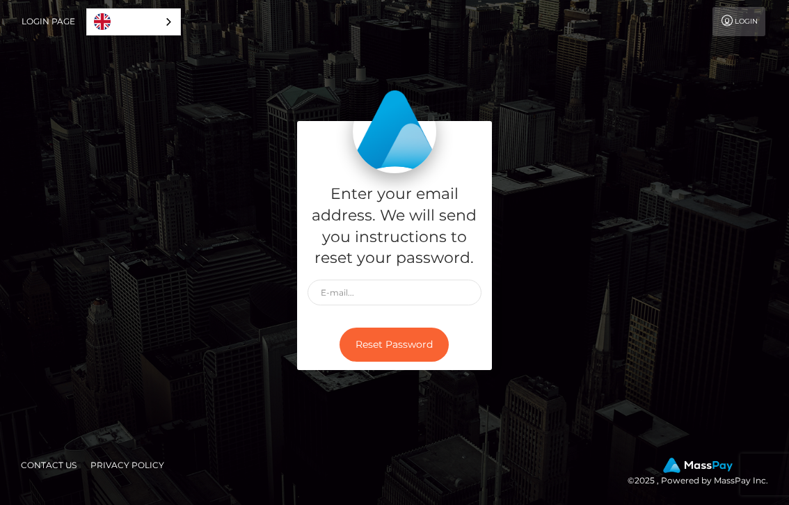  I want to click on div: © 2025 , Powered by MassPay Inc., so click(703, 473).